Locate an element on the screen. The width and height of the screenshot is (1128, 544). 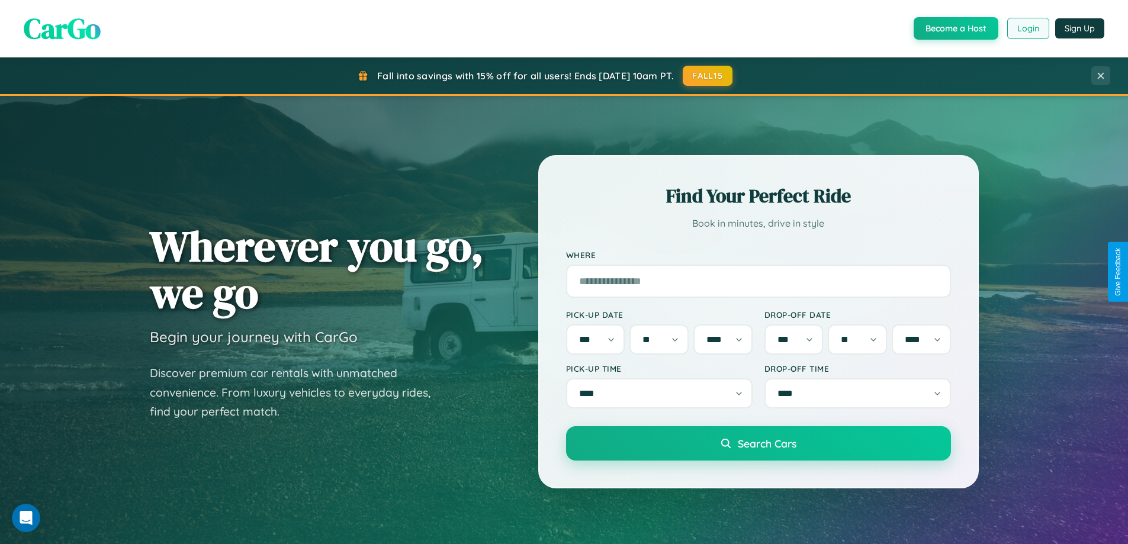
button: Sign Up is located at coordinates (1079, 28).